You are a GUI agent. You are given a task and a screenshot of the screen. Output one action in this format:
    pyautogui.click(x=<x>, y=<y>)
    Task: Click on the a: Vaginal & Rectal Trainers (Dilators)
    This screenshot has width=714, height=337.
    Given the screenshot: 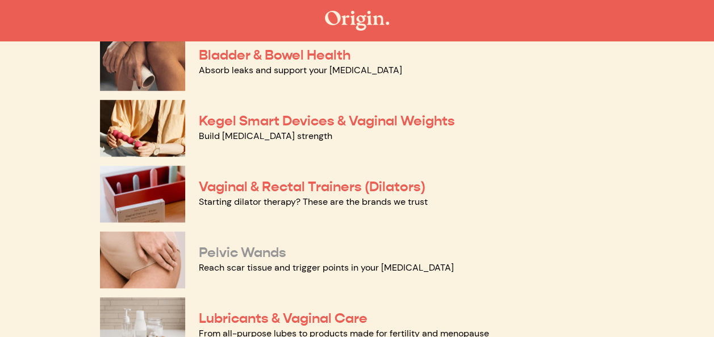 What is the action you would take?
    pyautogui.click(x=312, y=187)
    